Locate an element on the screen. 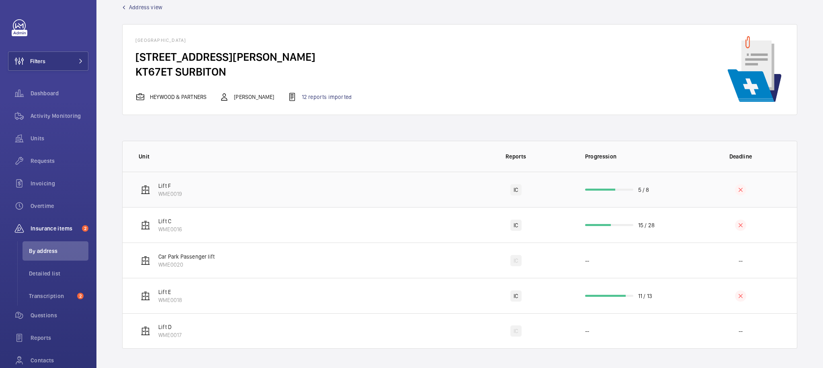  p: Progression is located at coordinates (635, 156).